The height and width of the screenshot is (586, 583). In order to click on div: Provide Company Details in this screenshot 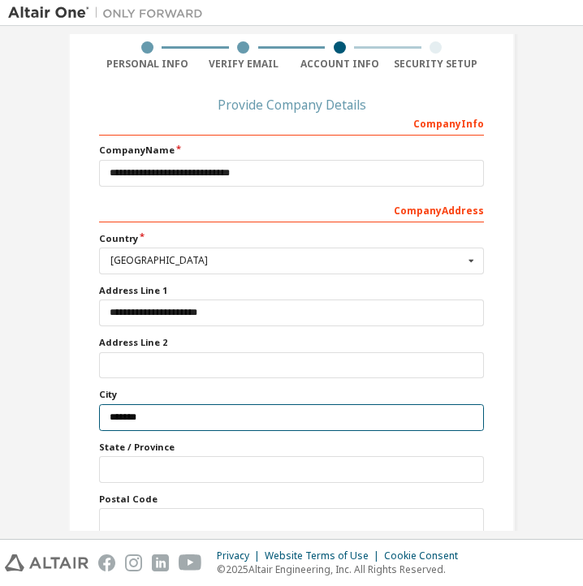, I will do `click(291, 105)`.